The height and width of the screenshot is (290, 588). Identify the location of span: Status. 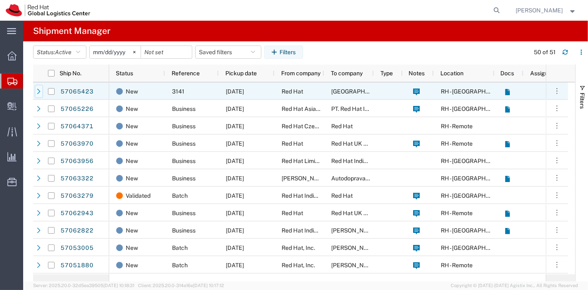
(124, 73).